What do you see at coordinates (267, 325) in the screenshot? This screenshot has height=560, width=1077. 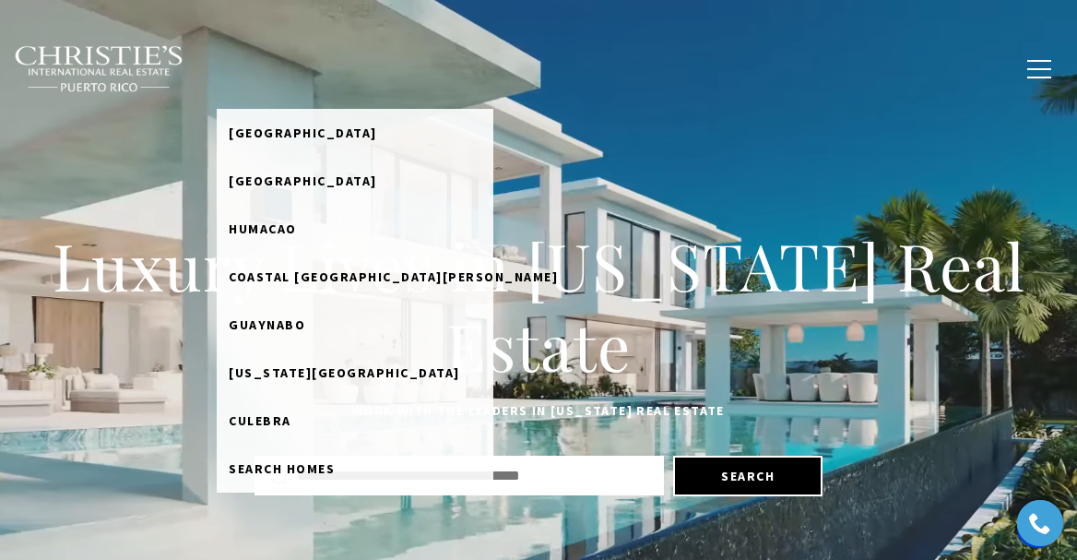 I see `span: Guaynabo` at bounding box center [267, 325].